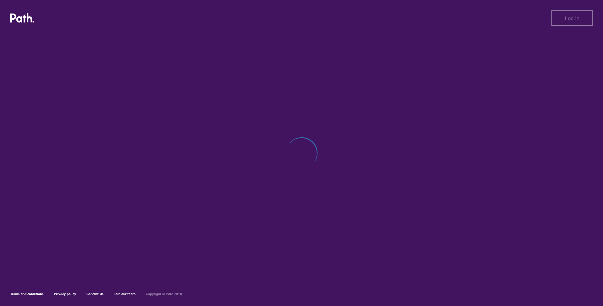 The height and width of the screenshot is (306, 603). What do you see at coordinates (27, 293) in the screenshot?
I see `a: Terms and conditions` at bounding box center [27, 293].